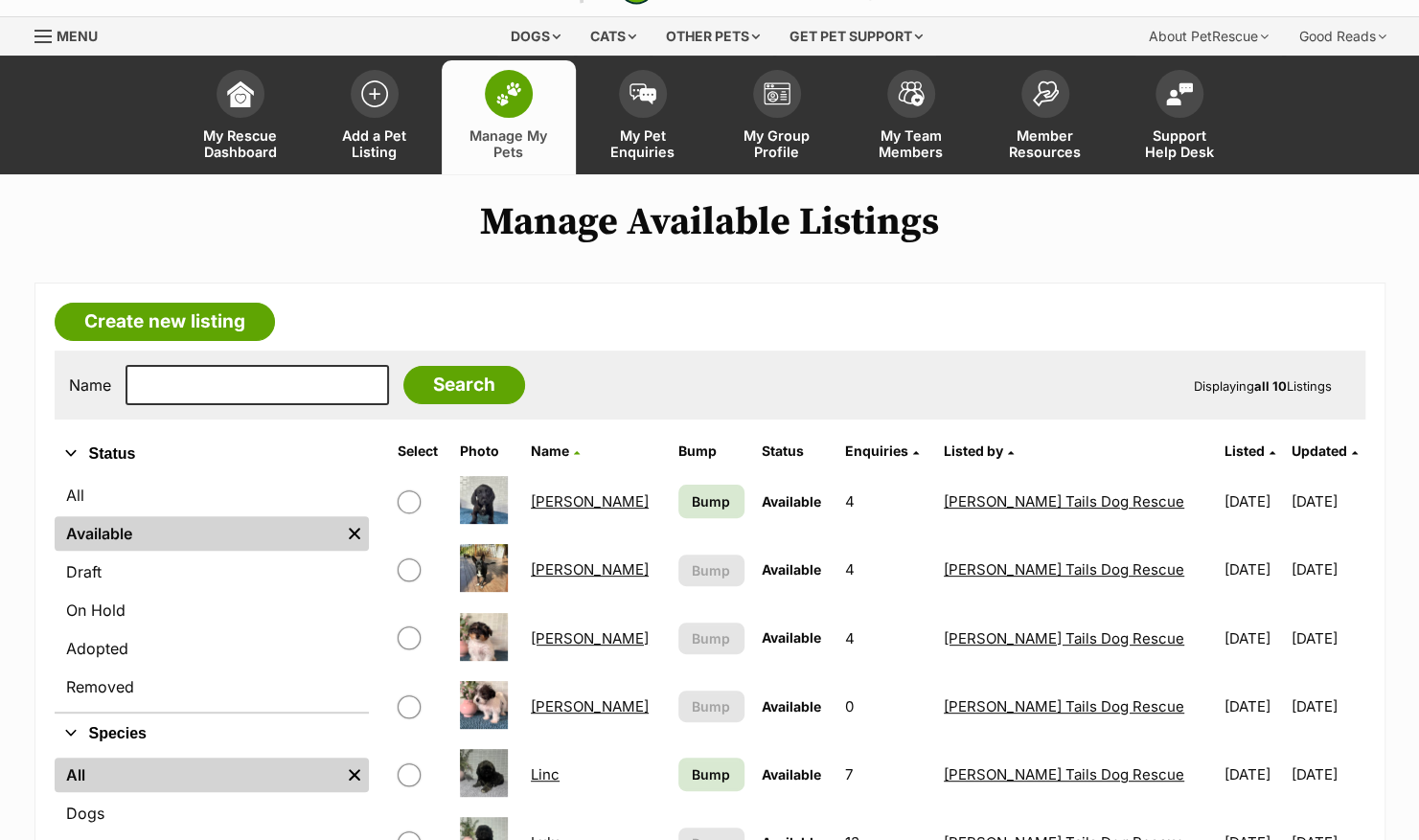 Image resolution: width=1419 pixels, height=840 pixels. I want to click on a: Removed, so click(212, 687).